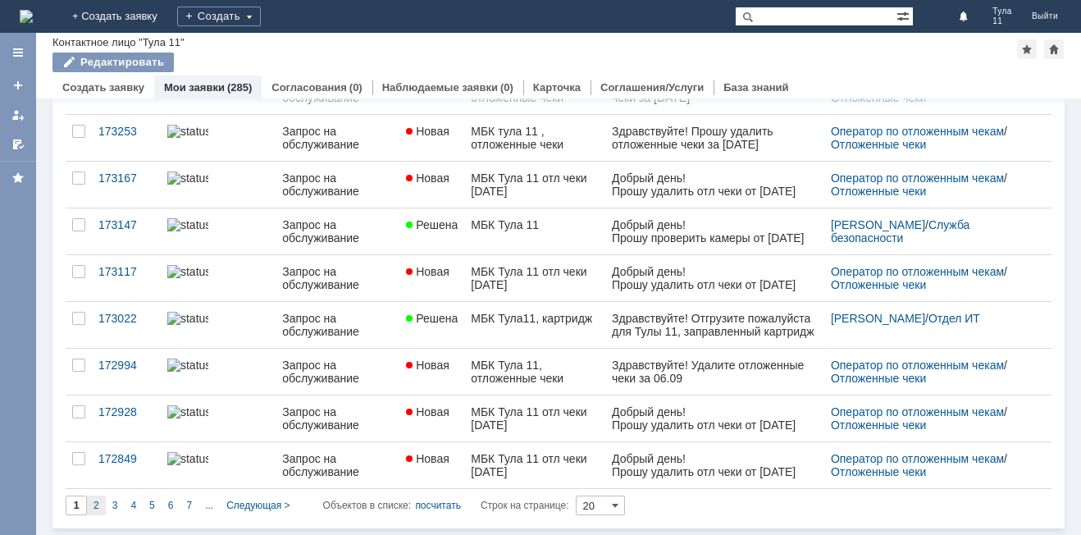  Describe the element at coordinates (652, 87) in the screenshot. I see `a: Соглашения/Услуги` at that location.